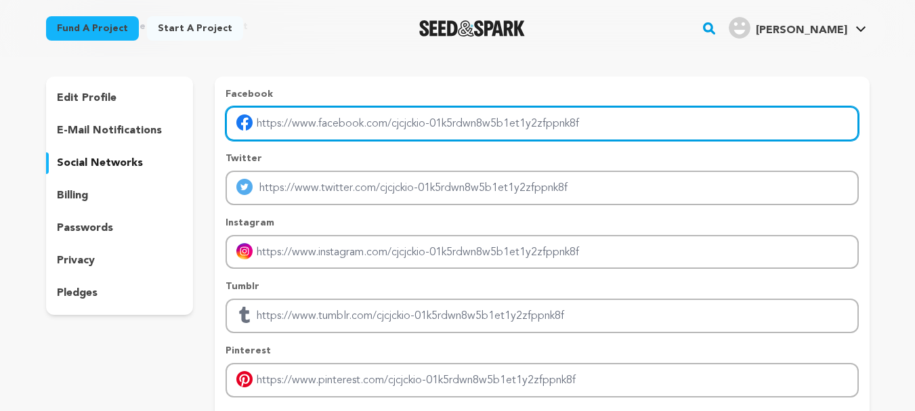 The image size is (915, 411). Describe the element at coordinates (244, 315) in the screenshot. I see `img: tumblr.svg` at that location.